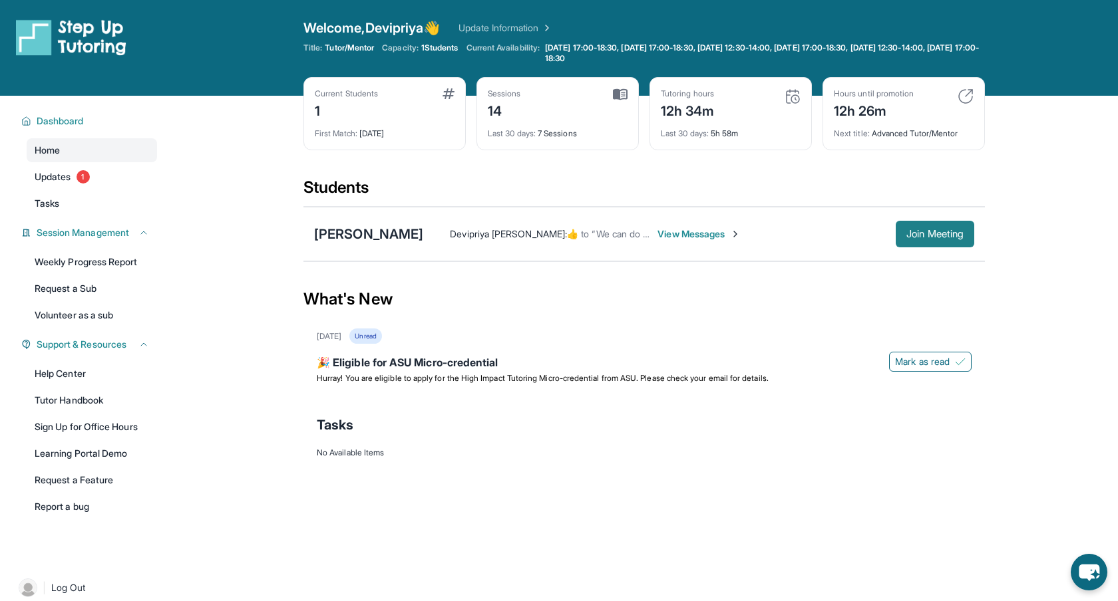 This screenshot has height=601, width=1118. Describe the element at coordinates (644, 299) in the screenshot. I see `div: What's New` at that location.